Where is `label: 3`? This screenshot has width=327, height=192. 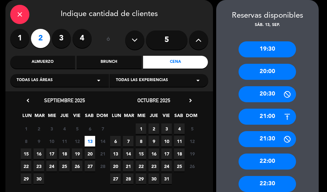 label: 3 is located at coordinates (61, 38).